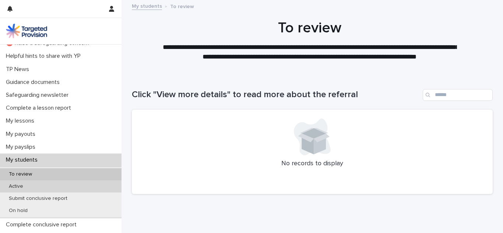 The image size is (503, 233). What do you see at coordinates (38, 198) in the screenshot?
I see `p: Submit conclusive report` at bounding box center [38, 198].